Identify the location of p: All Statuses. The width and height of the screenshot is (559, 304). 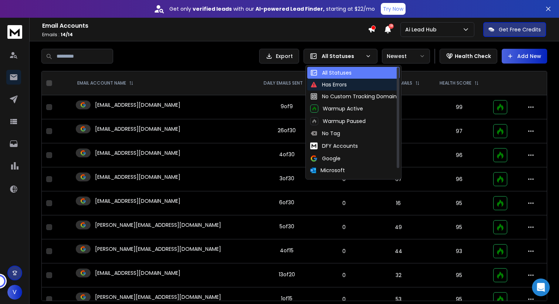
(342, 56).